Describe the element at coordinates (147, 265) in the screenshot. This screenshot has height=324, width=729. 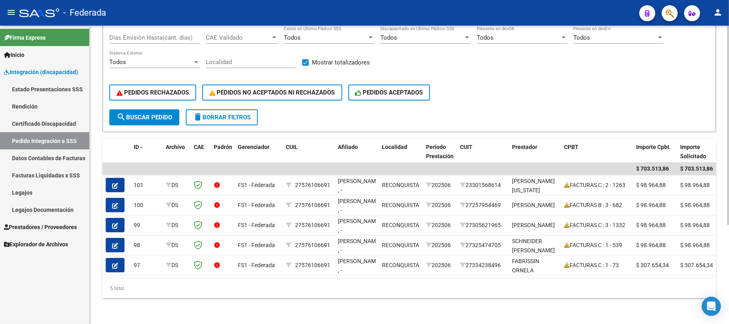
I see `div: 97` at that location.